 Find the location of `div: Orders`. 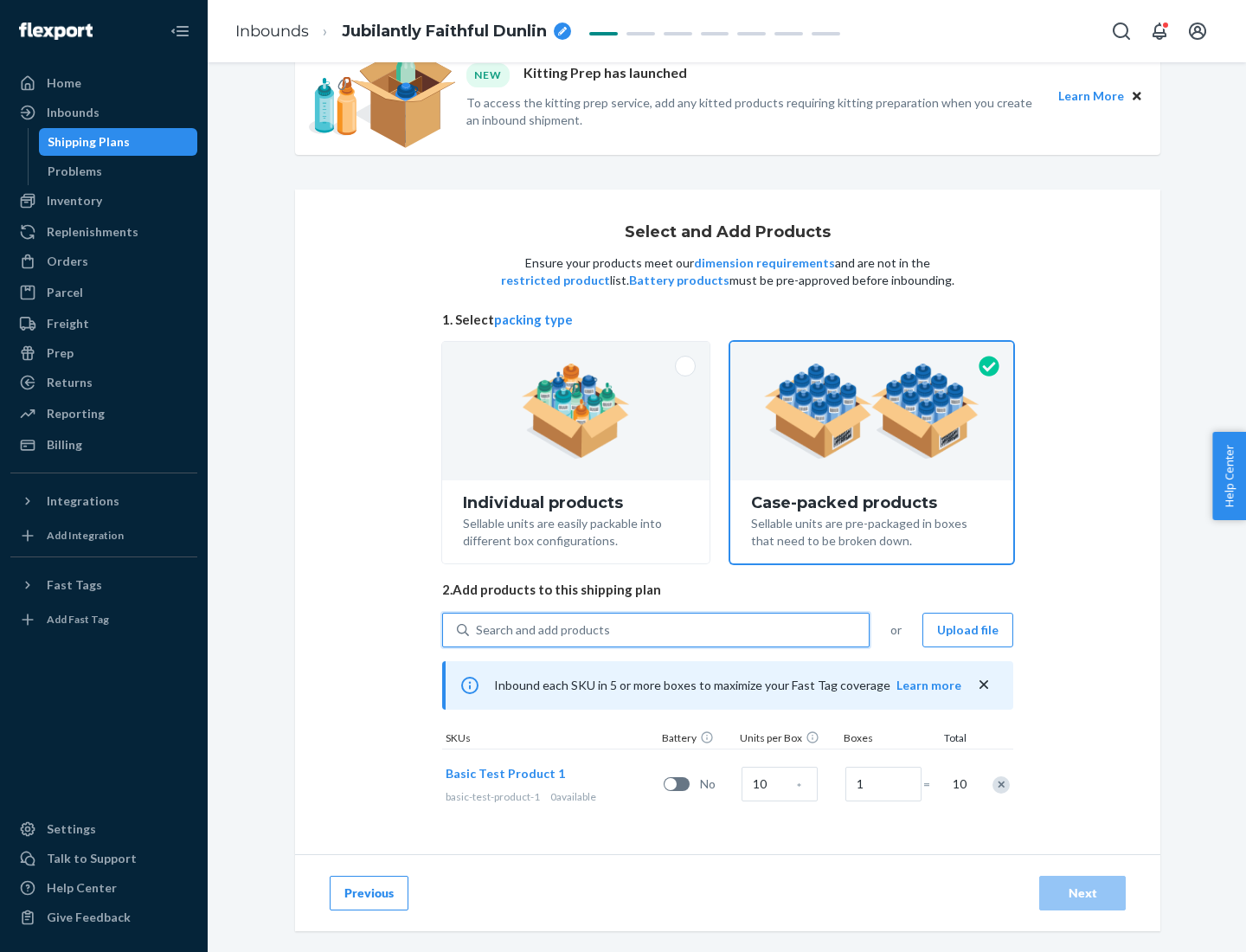

div: Orders is located at coordinates (68, 262).